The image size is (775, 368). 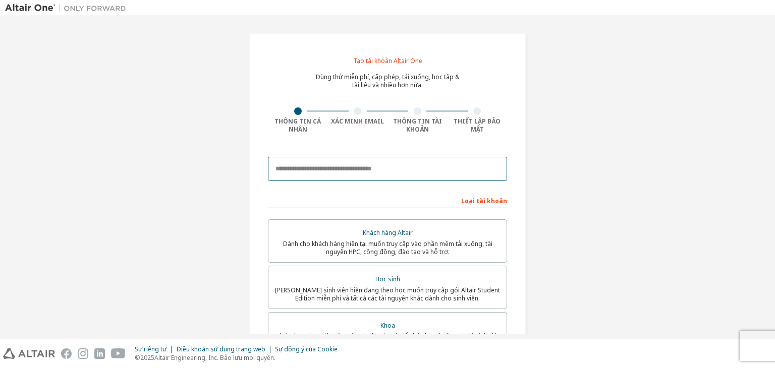 What do you see at coordinates (150, 349) in the screenshot?
I see `font: Sự riêng tư` at bounding box center [150, 349].